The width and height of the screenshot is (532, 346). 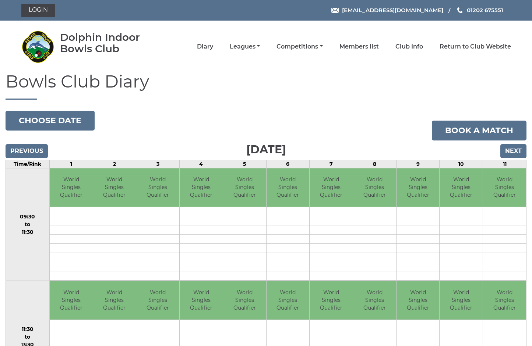 What do you see at coordinates (28, 164) in the screenshot?
I see `td: Time/Rink` at bounding box center [28, 164].